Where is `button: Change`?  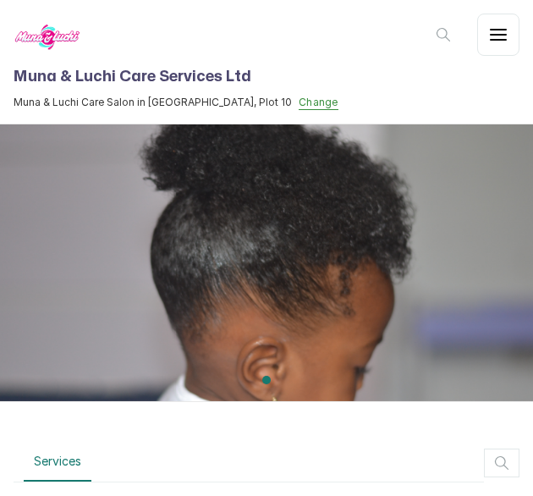
button: Change is located at coordinates (318, 102).